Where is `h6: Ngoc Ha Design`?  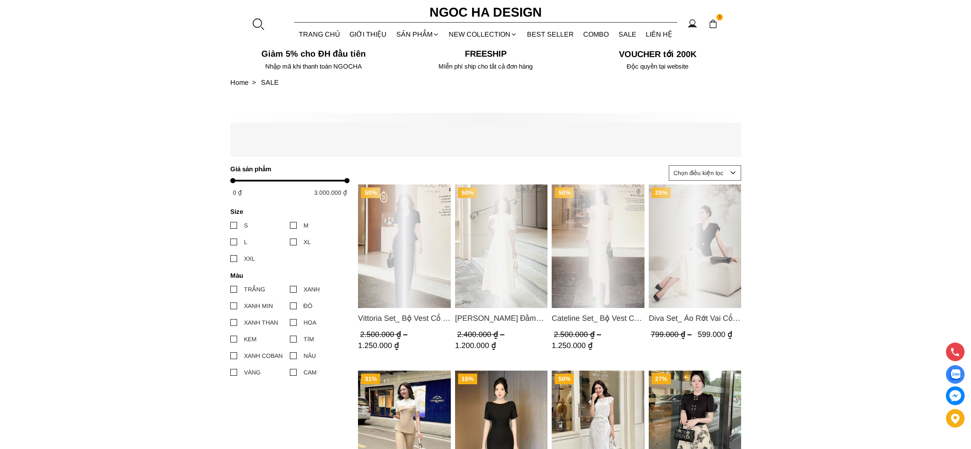
h6: Ngoc Ha Design is located at coordinates (486, 12).